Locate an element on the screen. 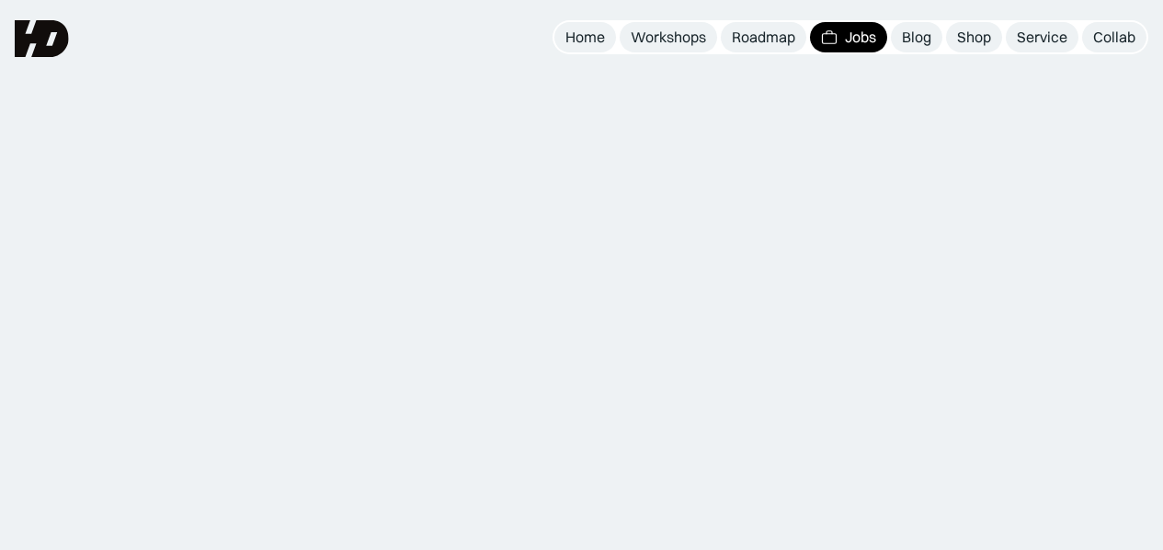 The height and width of the screenshot is (550, 1163). a: Workshops is located at coordinates (669, 37).